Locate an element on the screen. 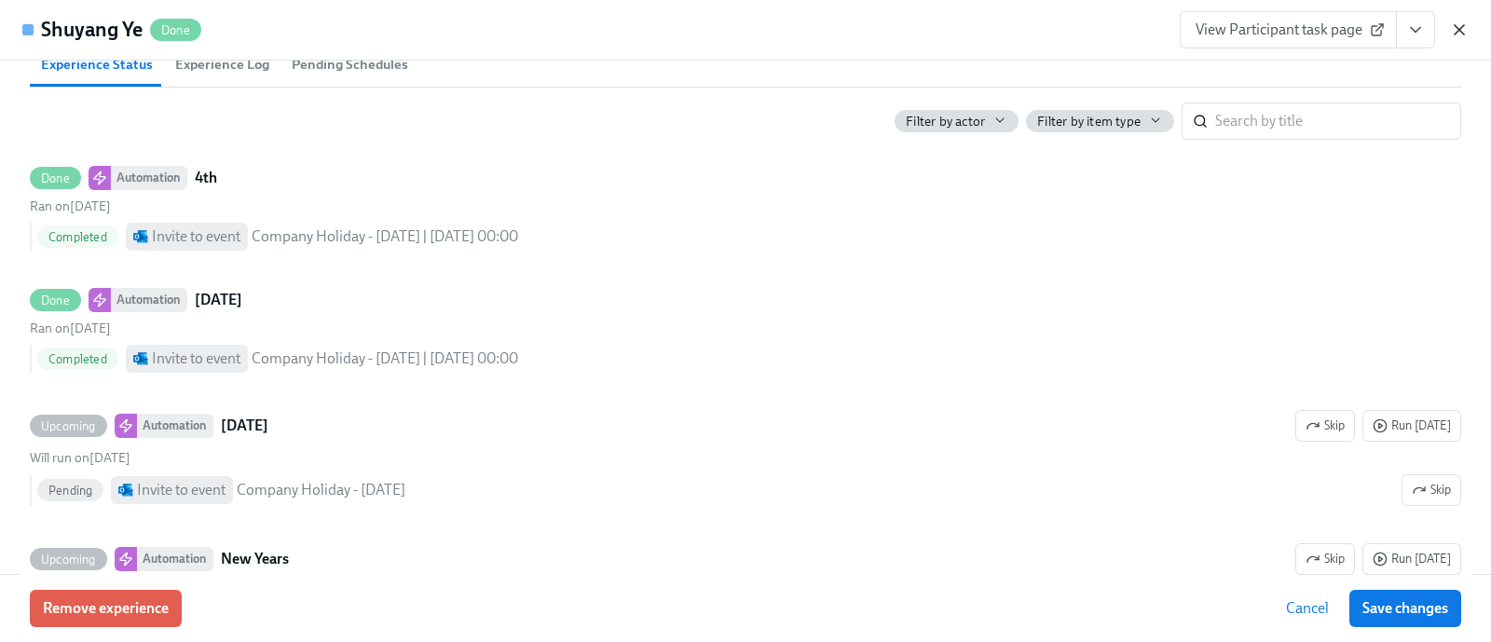 This screenshot has width=1491, height=642. button: Filter by actor is located at coordinates (956, 121).